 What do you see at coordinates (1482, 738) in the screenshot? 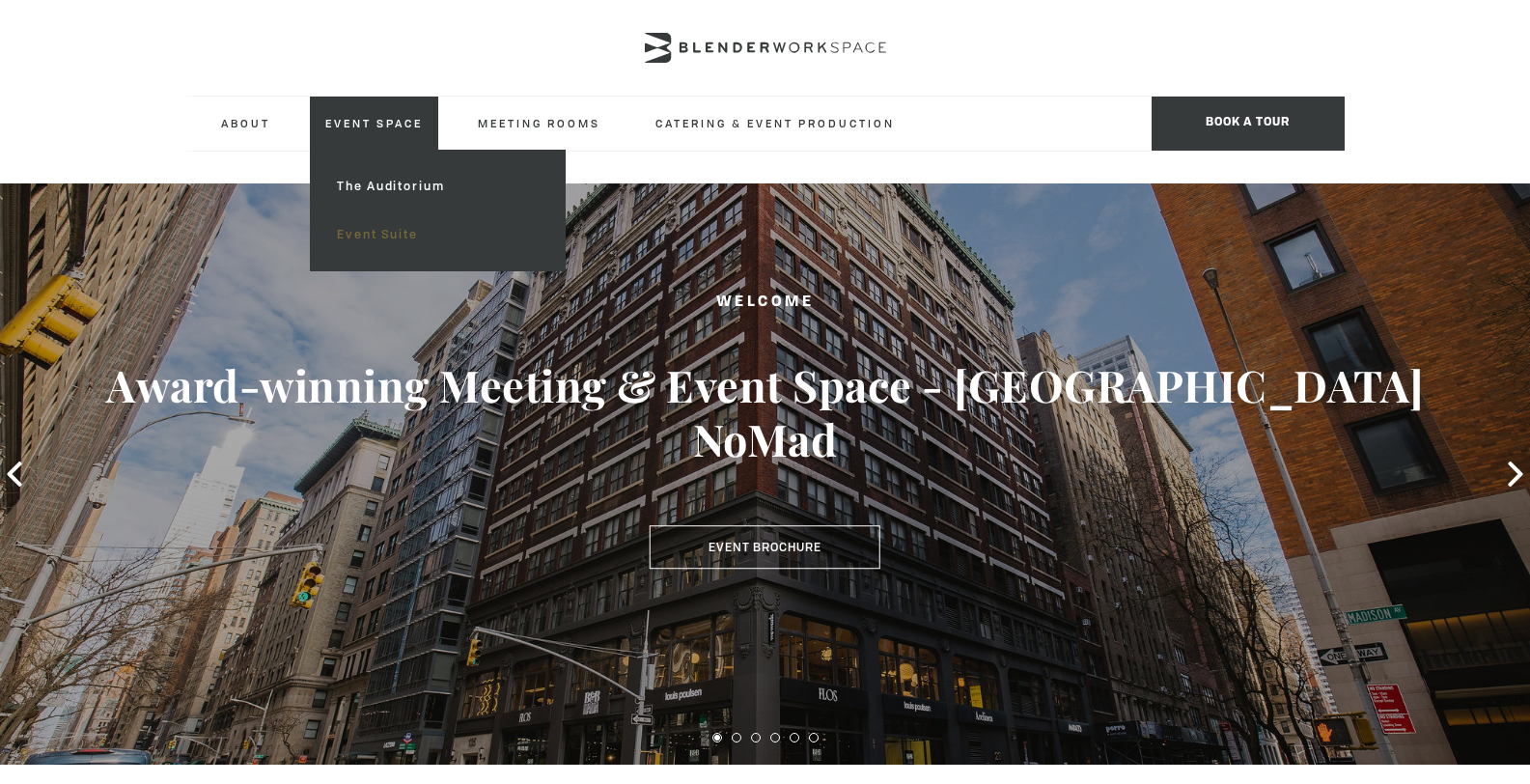
I see `div: Chat Widget` at bounding box center [1482, 738].